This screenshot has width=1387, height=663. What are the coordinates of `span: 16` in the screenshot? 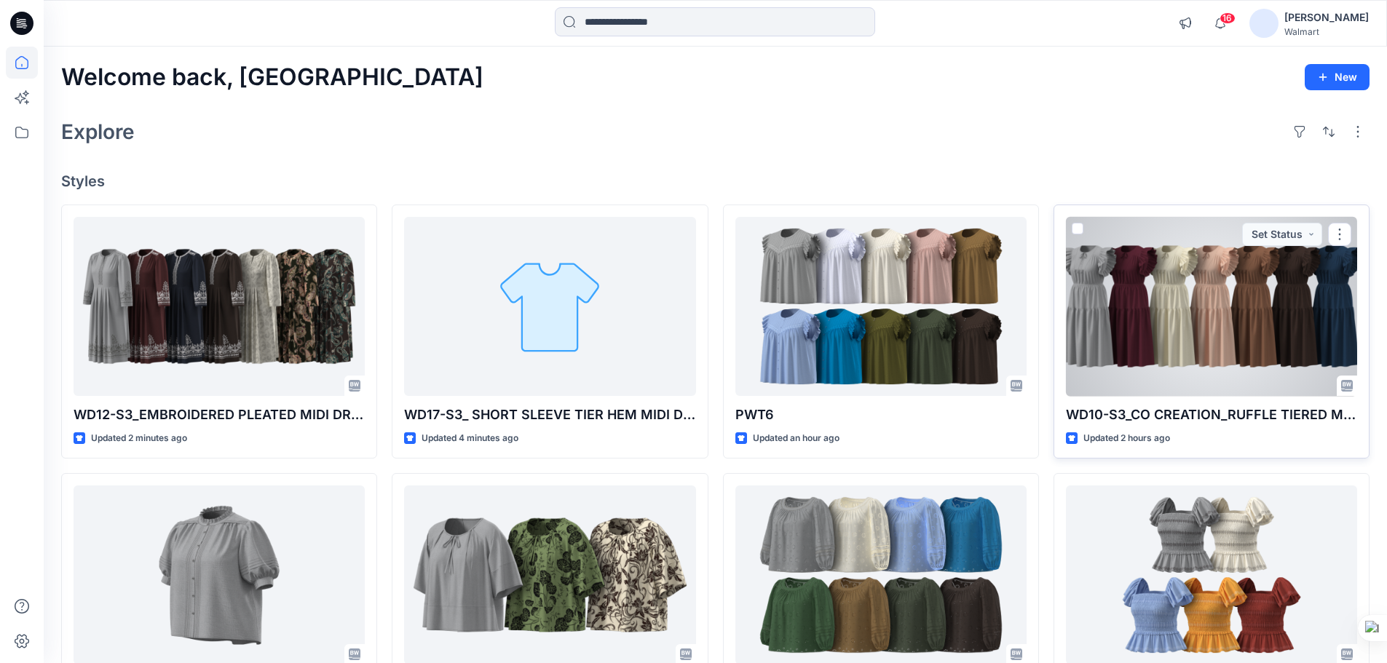 It's located at (1228, 18).